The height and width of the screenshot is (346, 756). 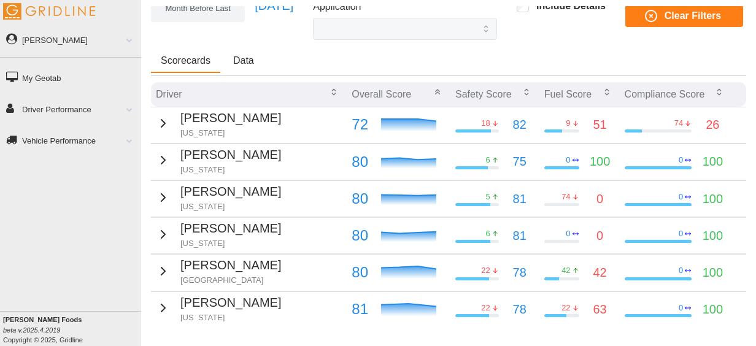 What do you see at coordinates (360, 125) in the screenshot?
I see `p: 72` at bounding box center [360, 125].